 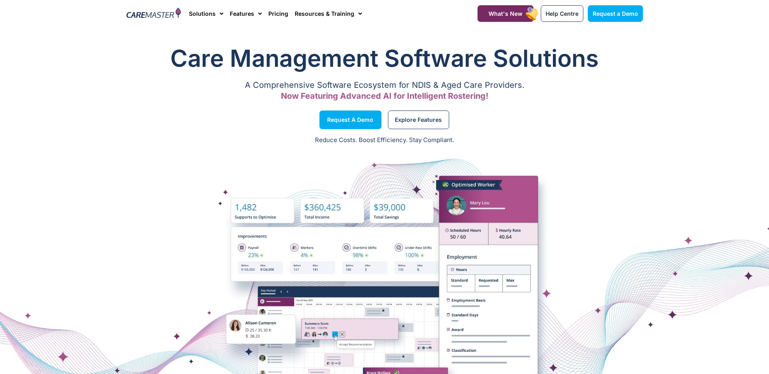 What do you see at coordinates (418, 120) in the screenshot?
I see `span: Explore Features` at bounding box center [418, 120].